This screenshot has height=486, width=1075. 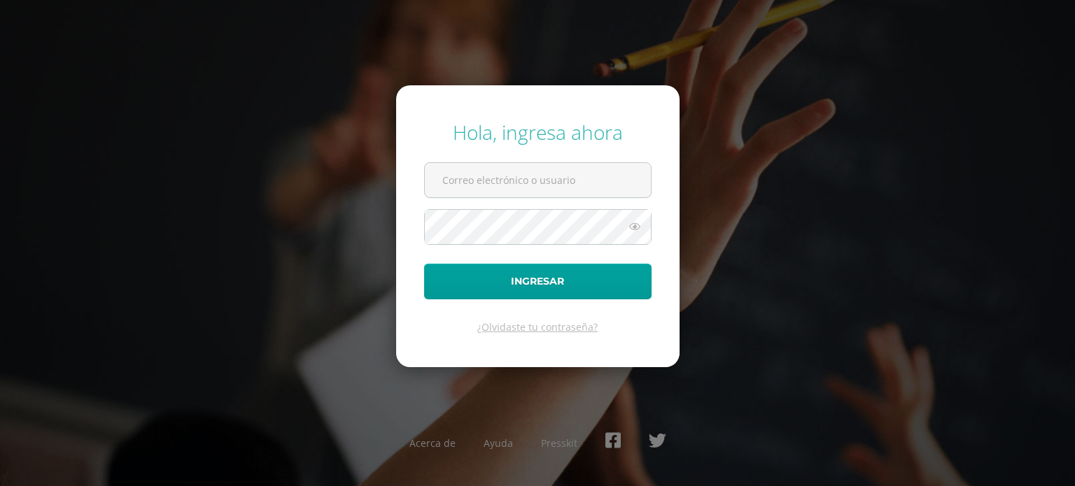 I want to click on input: Correo electrónico o usuario, so click(x=537, y=180).